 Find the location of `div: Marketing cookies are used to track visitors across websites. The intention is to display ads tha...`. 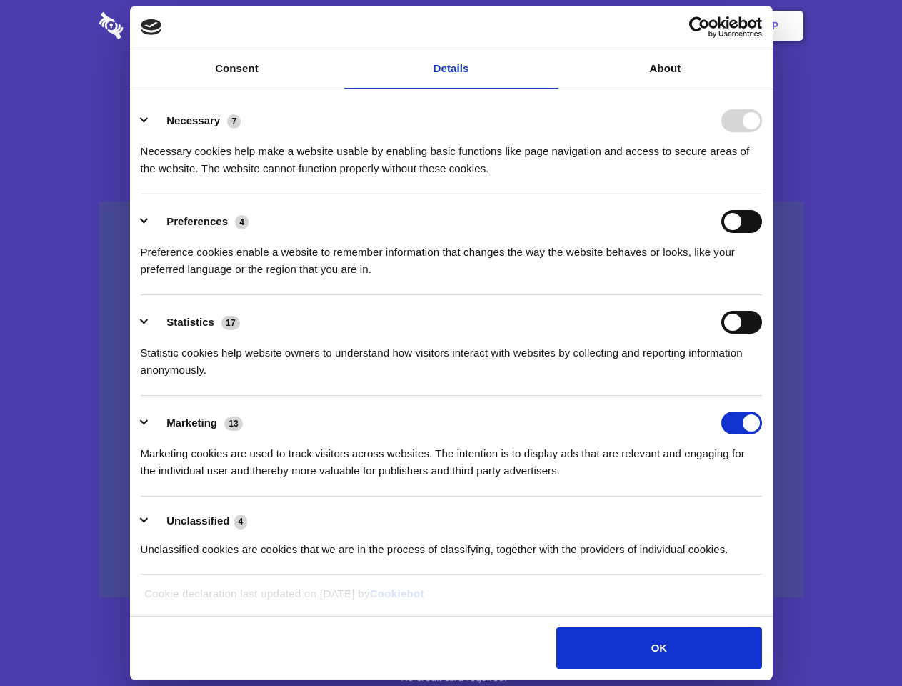

div: Marketing cookies are used to track visitors across websites. The intention is to display ads tha... is located at coordinates (452, 457).